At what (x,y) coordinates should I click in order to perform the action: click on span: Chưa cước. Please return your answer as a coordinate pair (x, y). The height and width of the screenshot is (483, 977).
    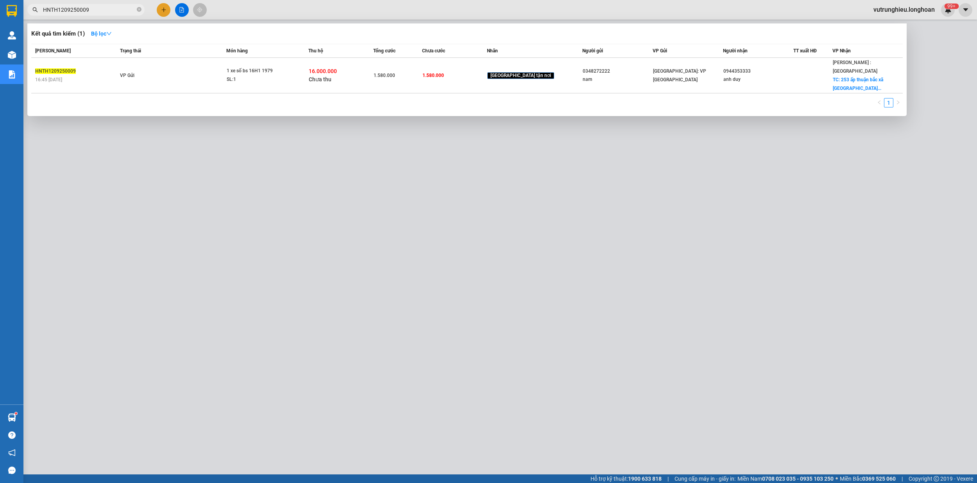
    Looking at the image, I should click on (433, 51).